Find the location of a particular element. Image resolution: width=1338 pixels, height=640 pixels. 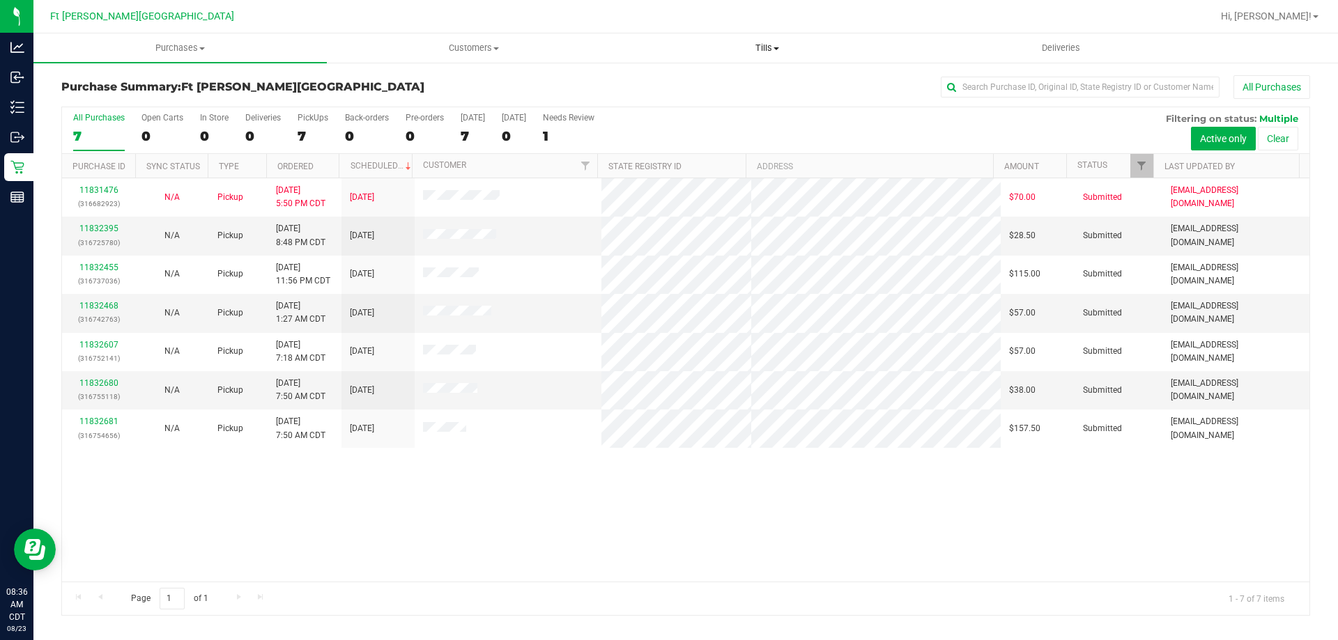

th: Address is located at coordinates (869, 166).